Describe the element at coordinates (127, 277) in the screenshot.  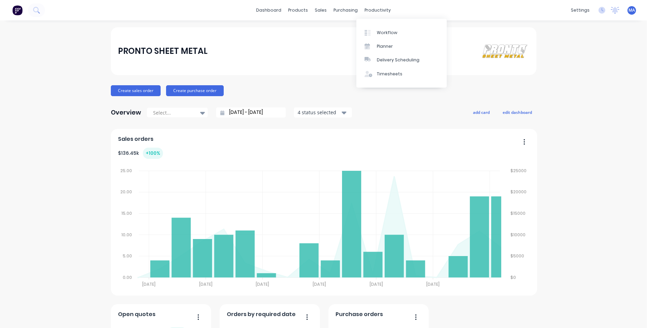
I see `tspan: 0.00` at that location.